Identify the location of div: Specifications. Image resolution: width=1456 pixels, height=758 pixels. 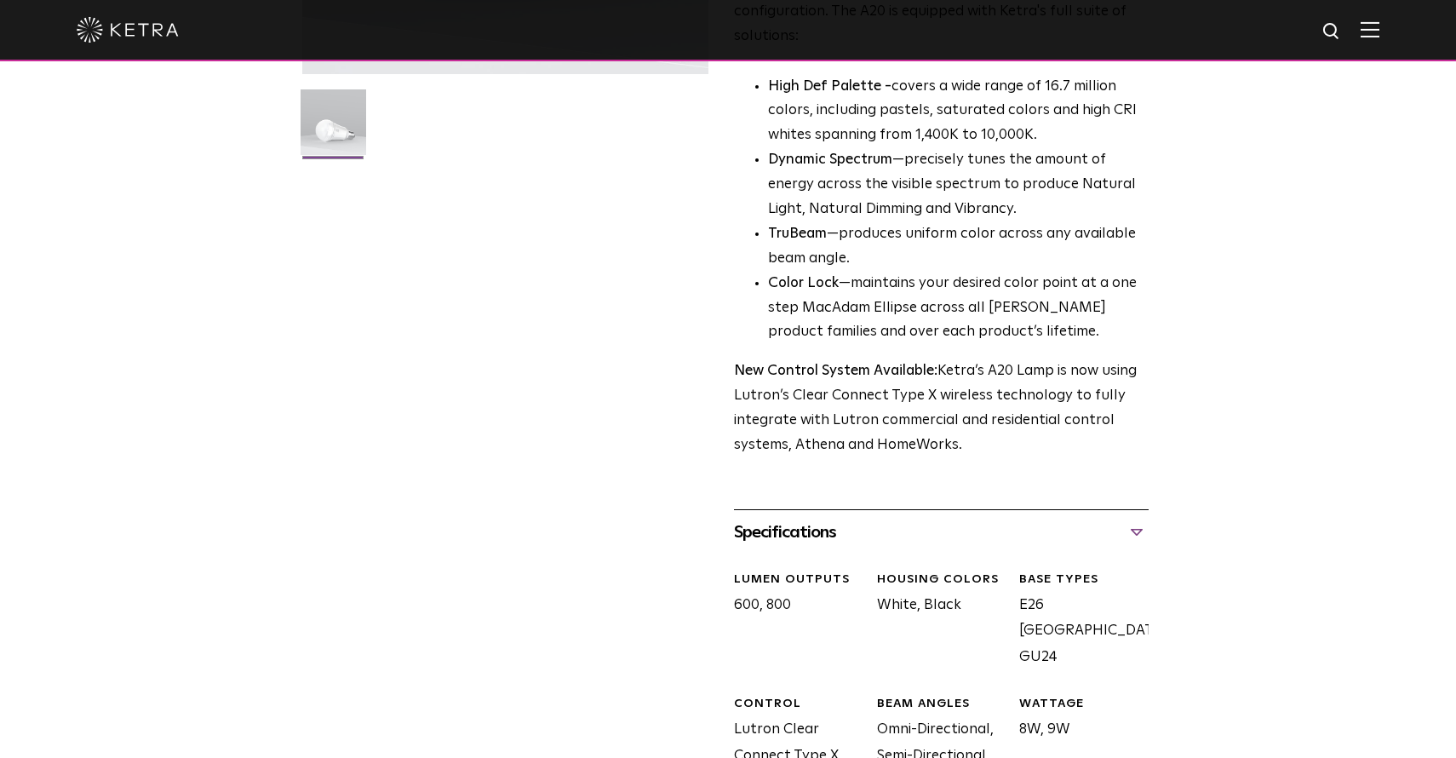
(941, 532).